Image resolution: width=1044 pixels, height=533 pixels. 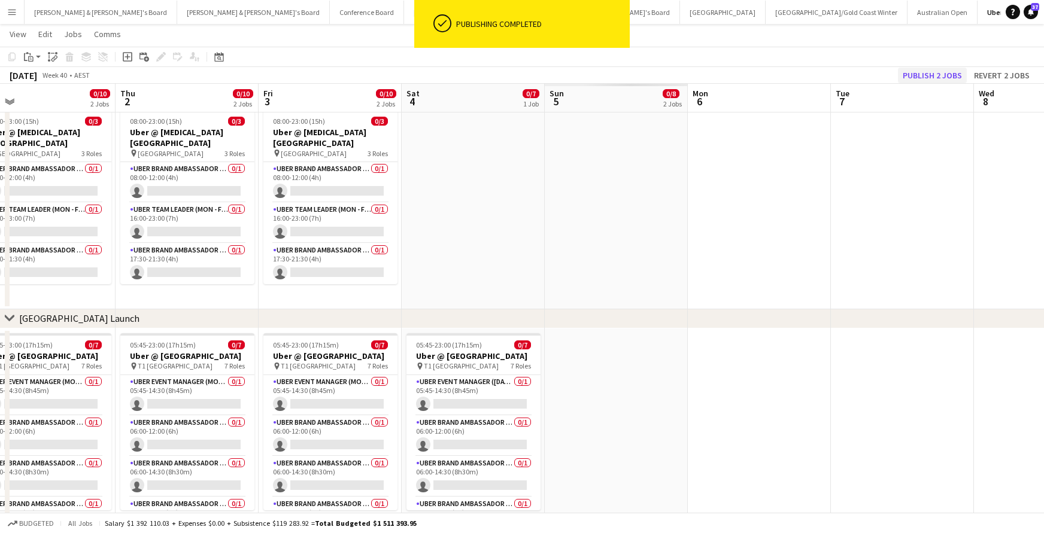 What do you see at coordinates (531, 104) in the screenshot?
I see `div: 1 Job` at bounding box center [531, 104].